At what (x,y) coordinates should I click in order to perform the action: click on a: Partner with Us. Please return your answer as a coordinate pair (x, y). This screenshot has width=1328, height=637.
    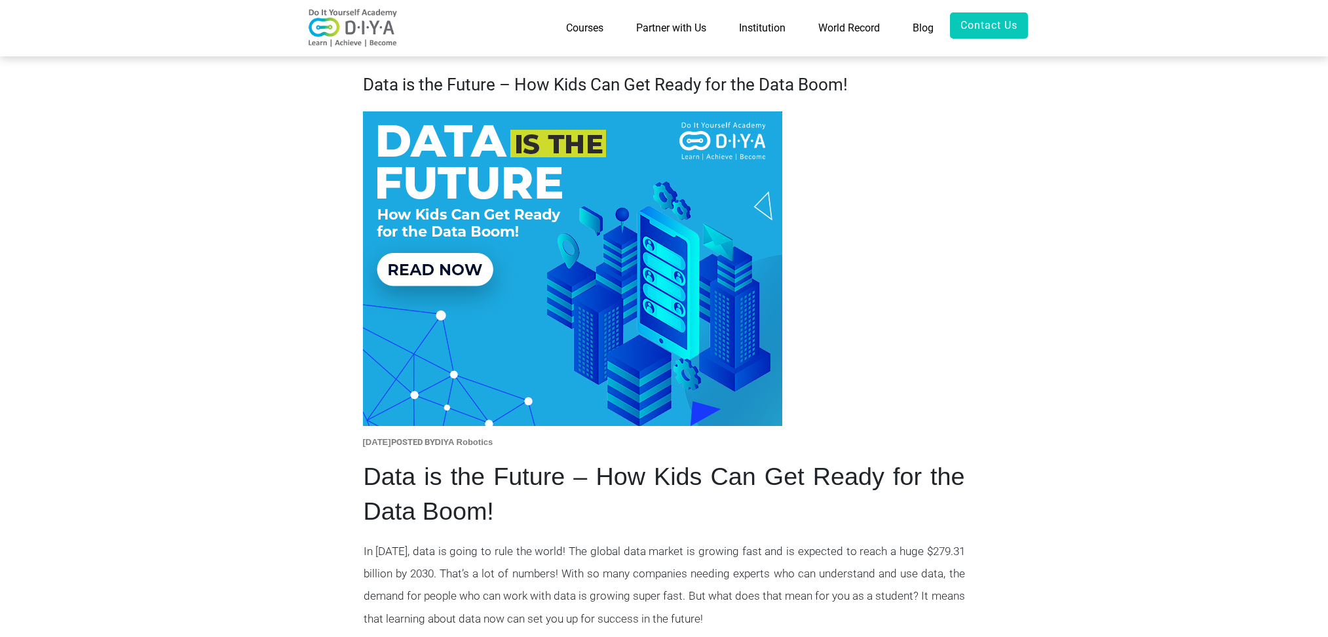
    Looking at the image, I should click on (671, 28).